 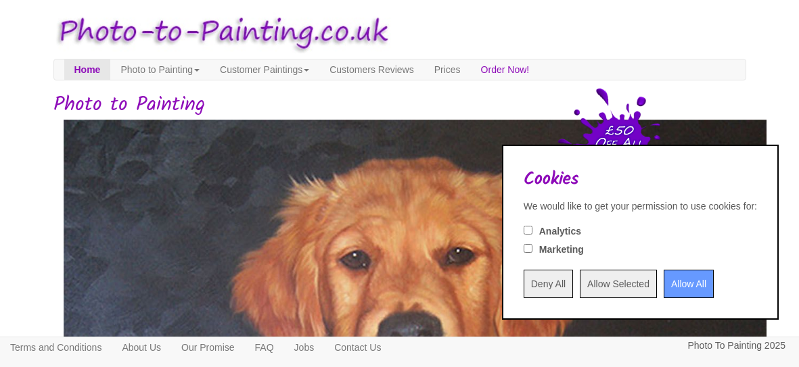 What do you see at coordinates (87, 70) in the screenshot?
I see `a: Home` at bounding box center [87, 70].